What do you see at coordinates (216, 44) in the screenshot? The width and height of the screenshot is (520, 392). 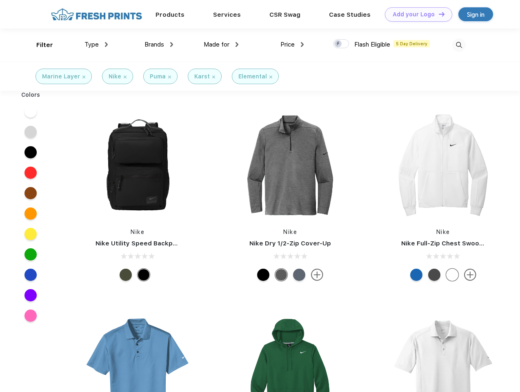 I see `span: Made for` at bounding box center [216, 44].